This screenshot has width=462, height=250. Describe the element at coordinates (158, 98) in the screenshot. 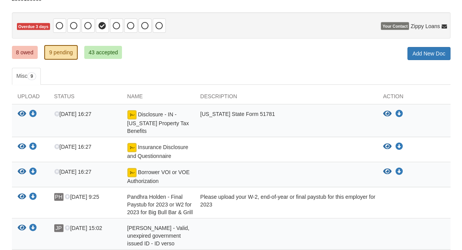

I see `div: Name` at that location.